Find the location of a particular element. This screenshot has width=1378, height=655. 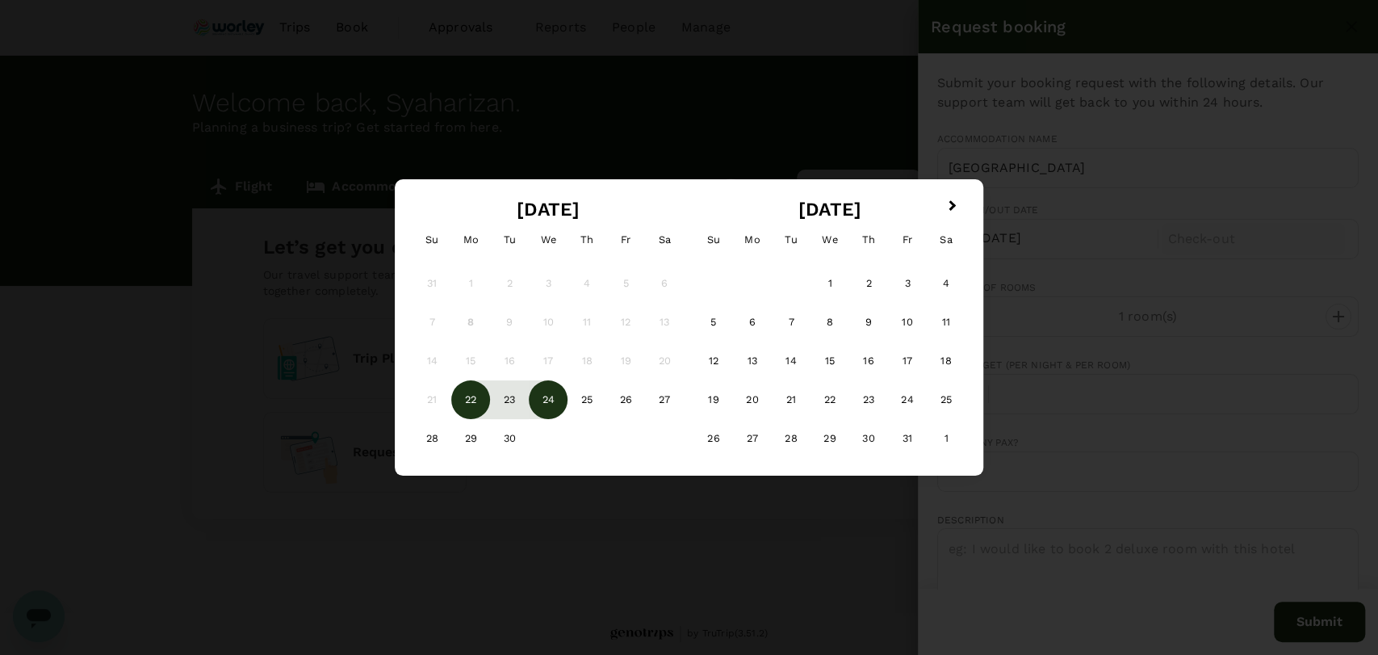

div: Not available Wednesday, September 10th, 2025 is located at coordinates (548, 322).